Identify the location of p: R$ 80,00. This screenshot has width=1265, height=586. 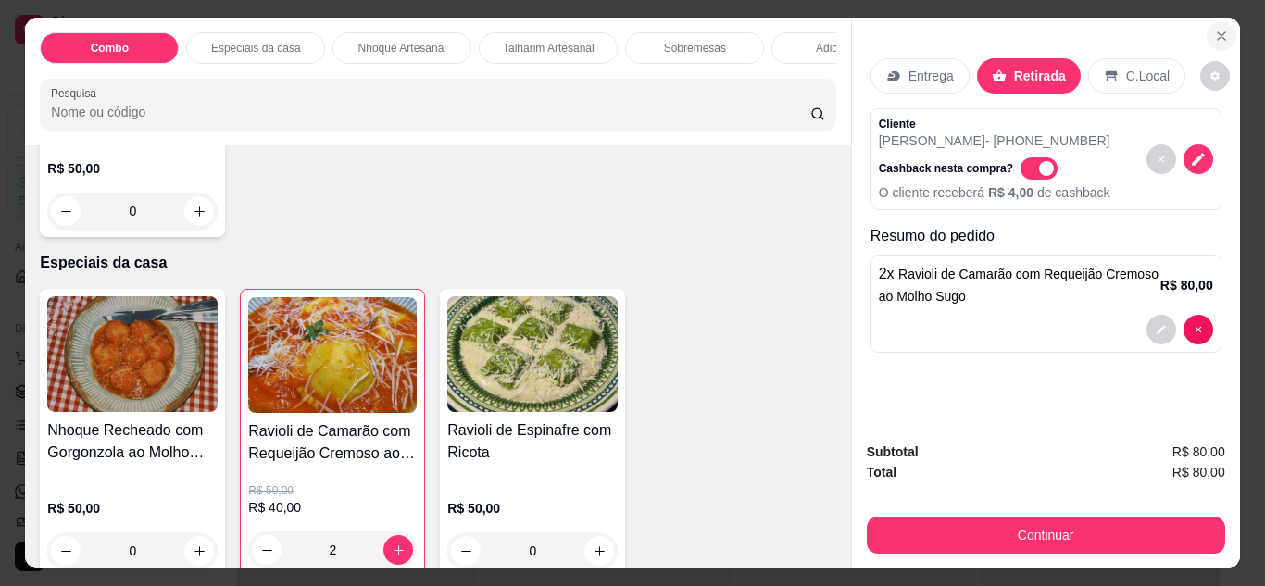
(1186, 285).